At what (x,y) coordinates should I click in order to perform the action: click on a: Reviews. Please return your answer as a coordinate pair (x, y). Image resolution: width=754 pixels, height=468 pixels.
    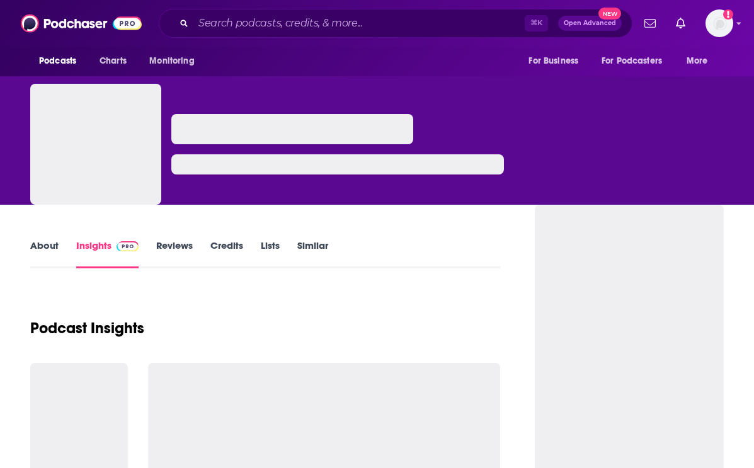
    Looking at the image, I should click on (175, 254).